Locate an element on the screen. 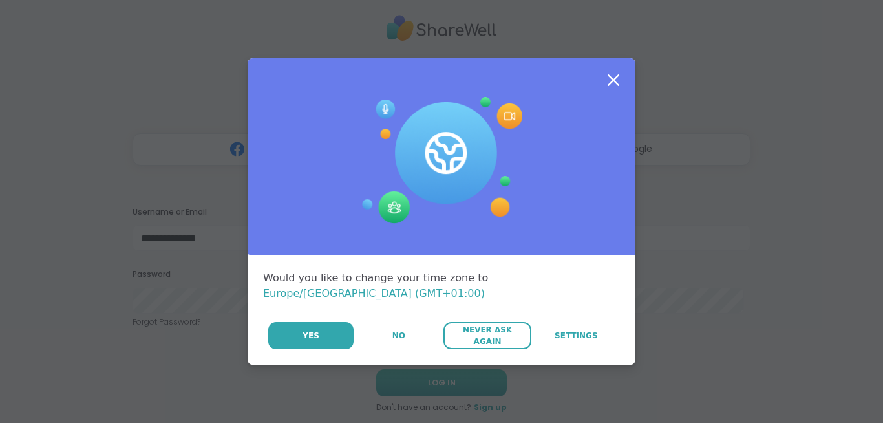  span: Settings is located at coordinates (576, 336).